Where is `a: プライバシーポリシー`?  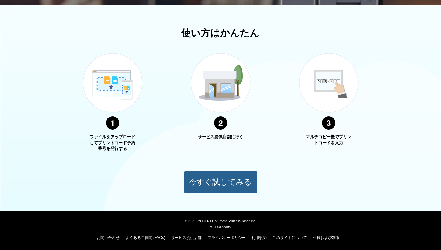
a: プライバシーポリシー is located at coordinates (227, 238).